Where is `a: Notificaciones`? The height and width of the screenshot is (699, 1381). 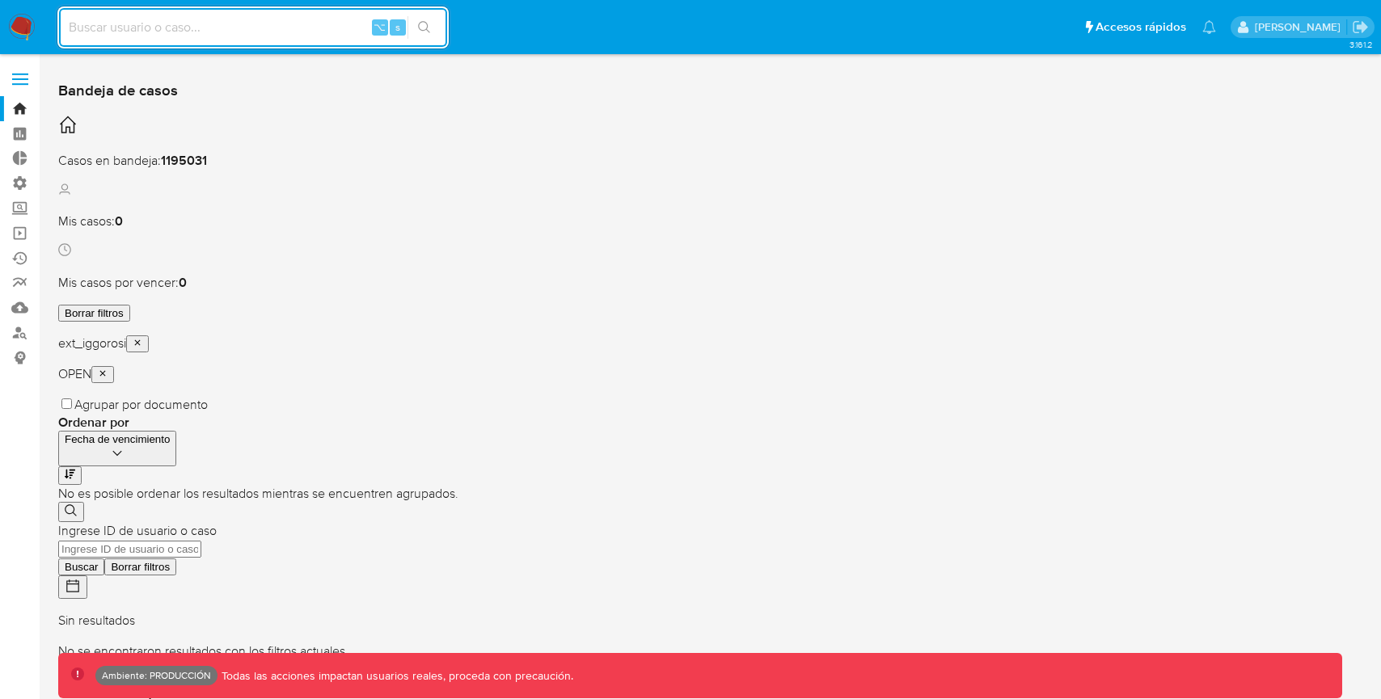
a: Notificaciones is located at coordinates (1209, 27).